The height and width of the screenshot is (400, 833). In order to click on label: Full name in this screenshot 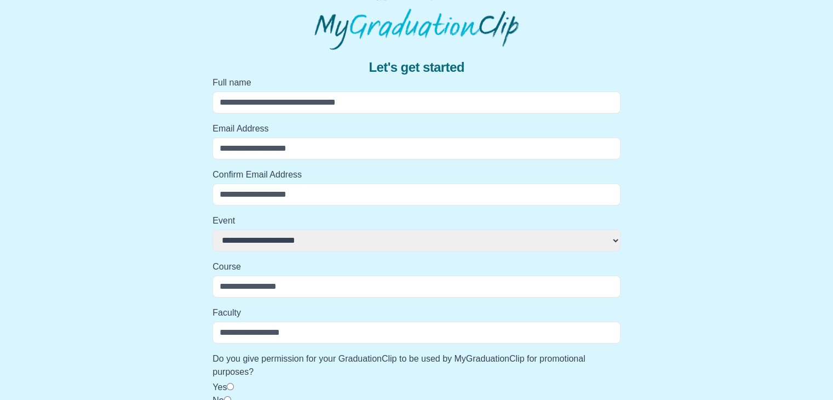, I will do `click(416, 83)`.